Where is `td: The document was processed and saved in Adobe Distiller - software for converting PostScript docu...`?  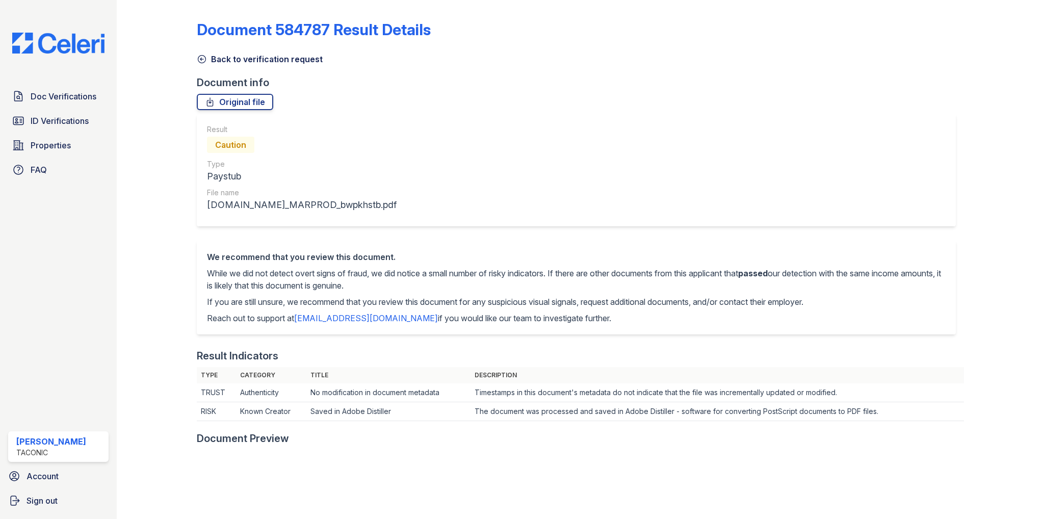
td: The document was processed and saved in Adobe Distiller - software for converting PostScript docu... is located at coordinates (718, 412).